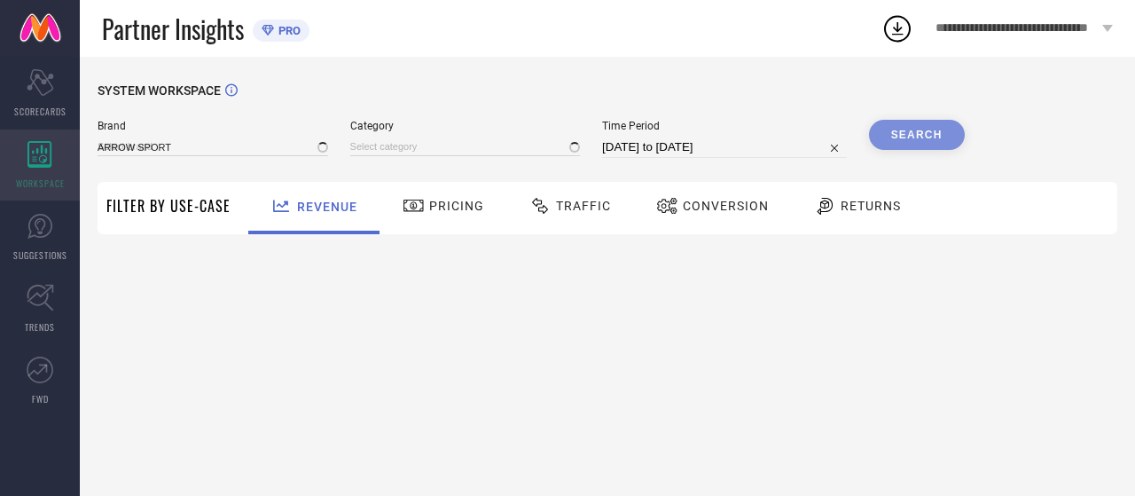 The image size is (1135, 496). I want to click on span: Pricing, so click(457, 206).